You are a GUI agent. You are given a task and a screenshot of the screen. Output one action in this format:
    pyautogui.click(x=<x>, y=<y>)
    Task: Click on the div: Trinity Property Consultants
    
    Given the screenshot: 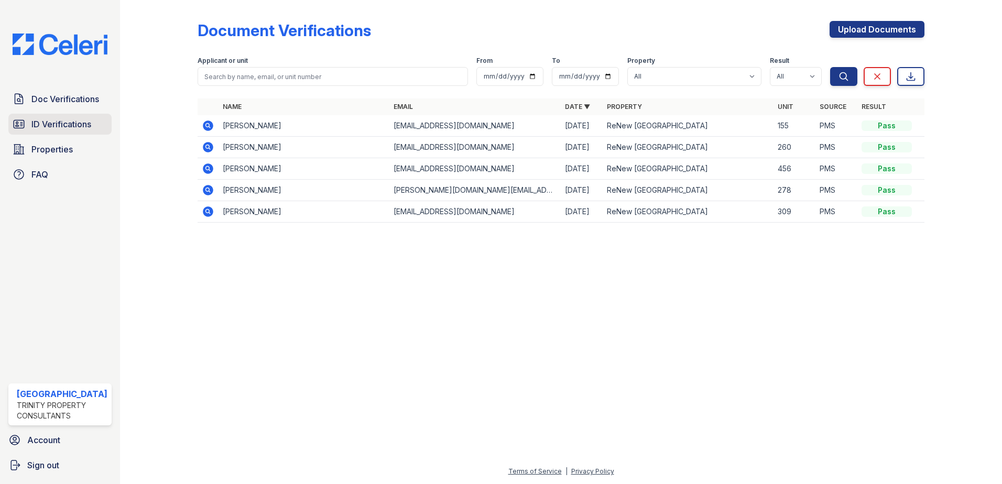 What is the action you would take?
    pyautogui.click(x=62, y=411)
    